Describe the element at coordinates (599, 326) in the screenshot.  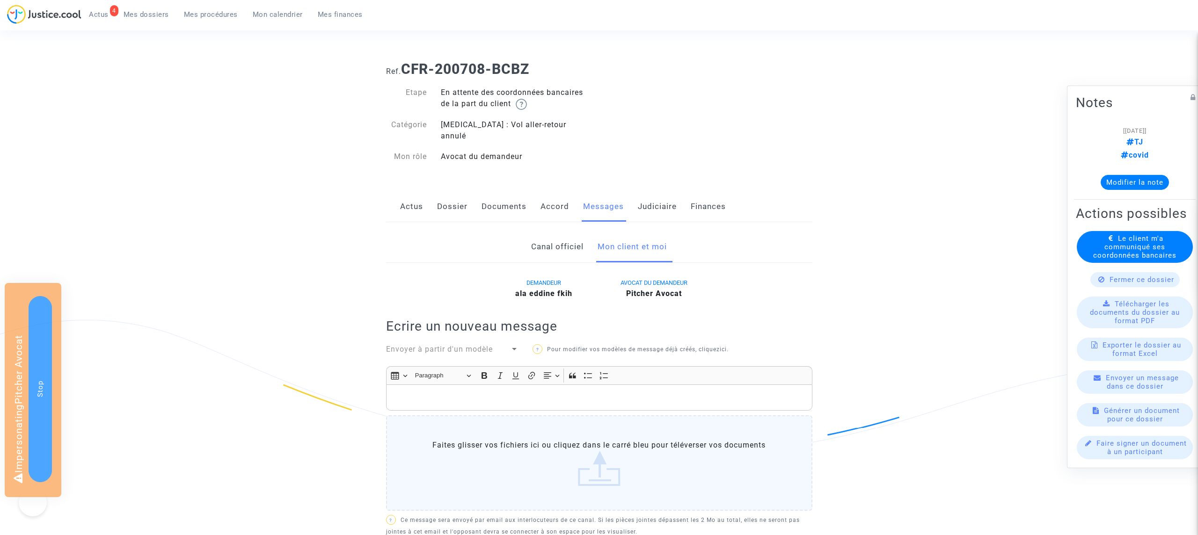
I see `h2: Ecrire un nouveau message` at that location.